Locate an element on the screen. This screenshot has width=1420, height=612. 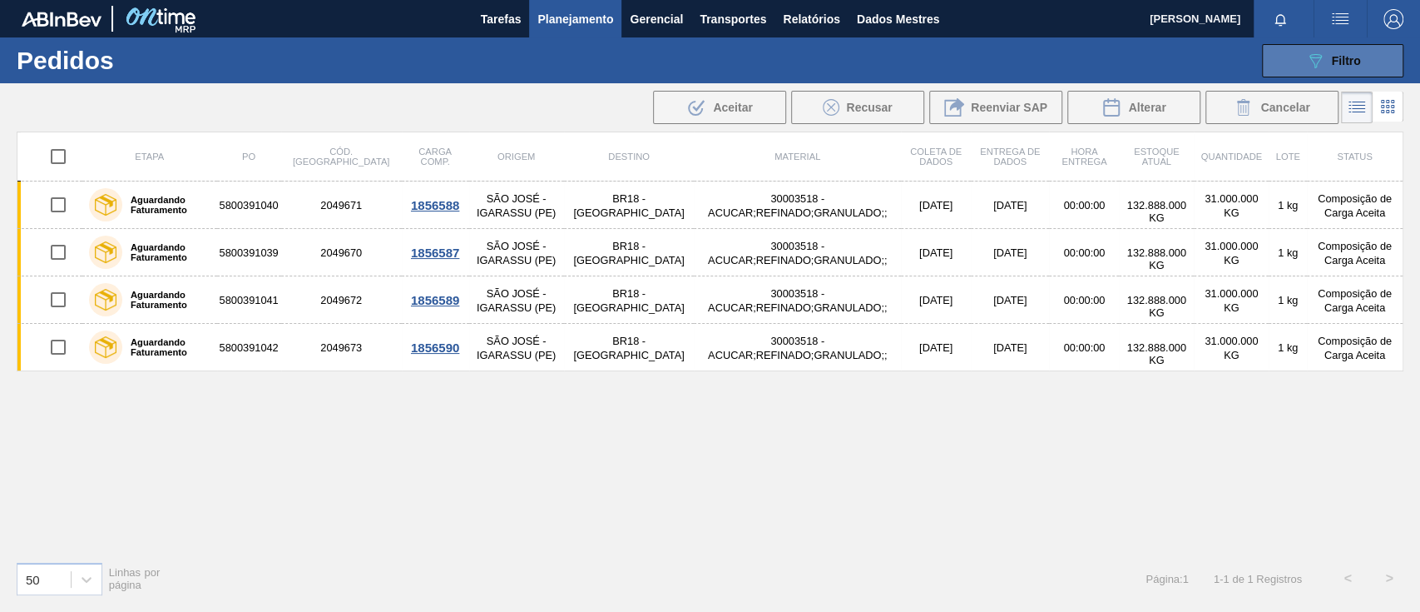
font: 1856587 is located at coordinates (435, 252).